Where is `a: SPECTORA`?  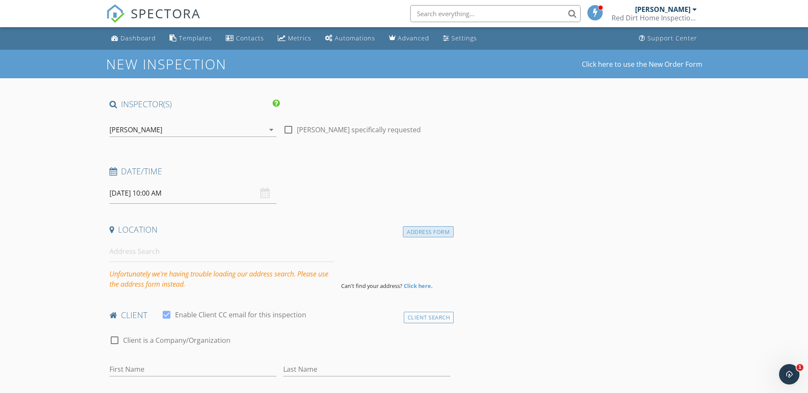 a: SPECTORA is located at coordinates (153, 20).